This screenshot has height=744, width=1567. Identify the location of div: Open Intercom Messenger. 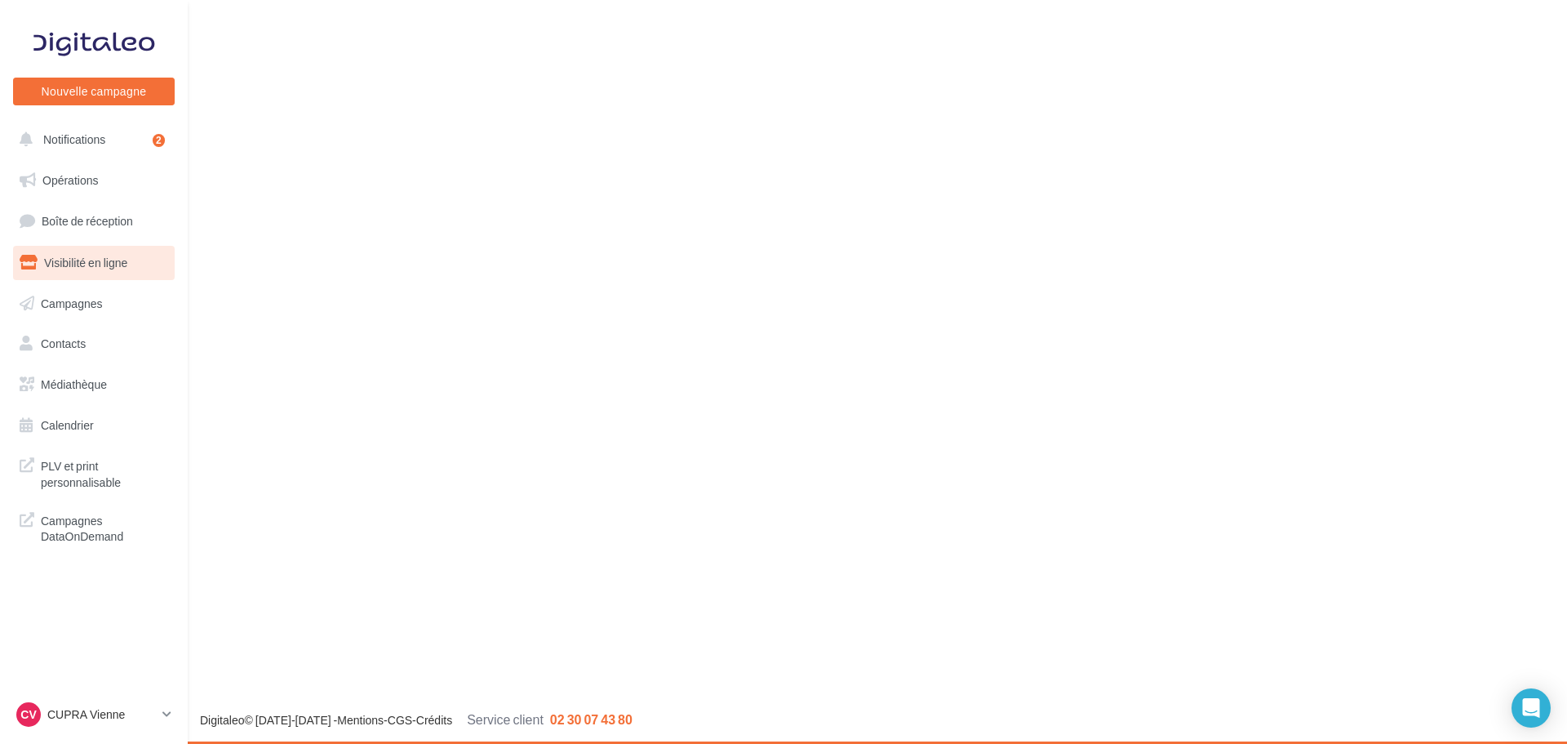
(1532, 708).